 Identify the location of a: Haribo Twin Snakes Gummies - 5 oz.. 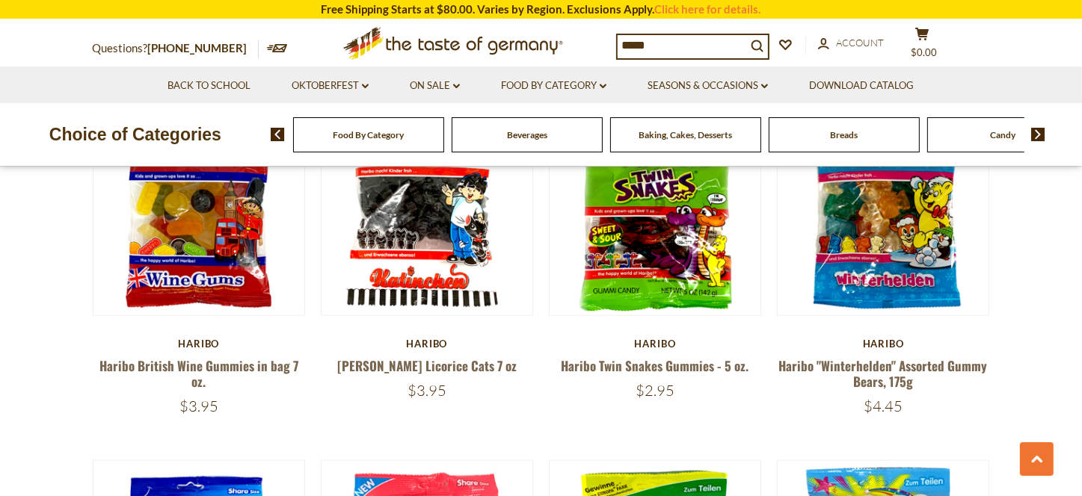
(655, 366).